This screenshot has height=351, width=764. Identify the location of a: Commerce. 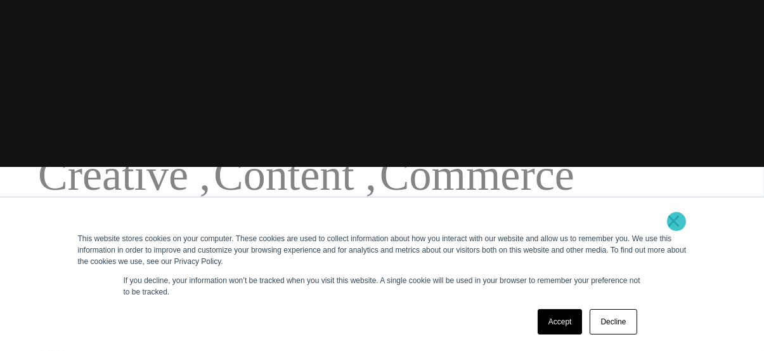
(477, 175).